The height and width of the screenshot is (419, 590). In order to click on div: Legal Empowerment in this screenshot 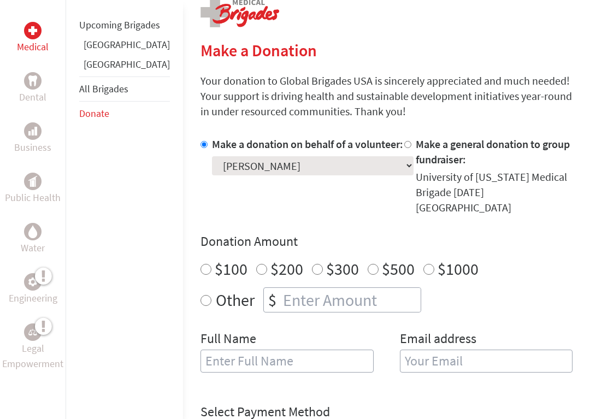, I will do `click(33, 332)`.